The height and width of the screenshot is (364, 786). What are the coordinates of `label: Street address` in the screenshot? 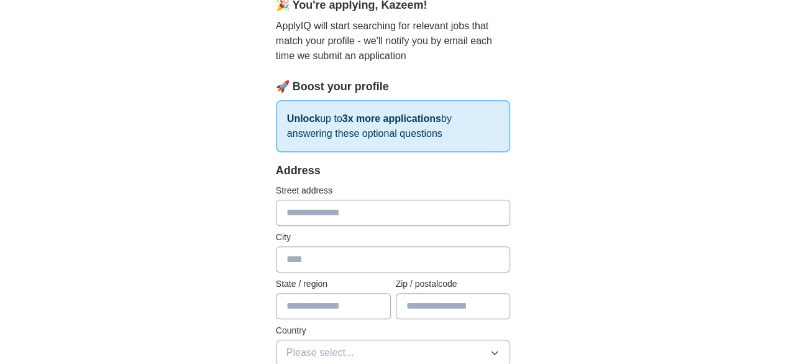 It's located at (393, 190).